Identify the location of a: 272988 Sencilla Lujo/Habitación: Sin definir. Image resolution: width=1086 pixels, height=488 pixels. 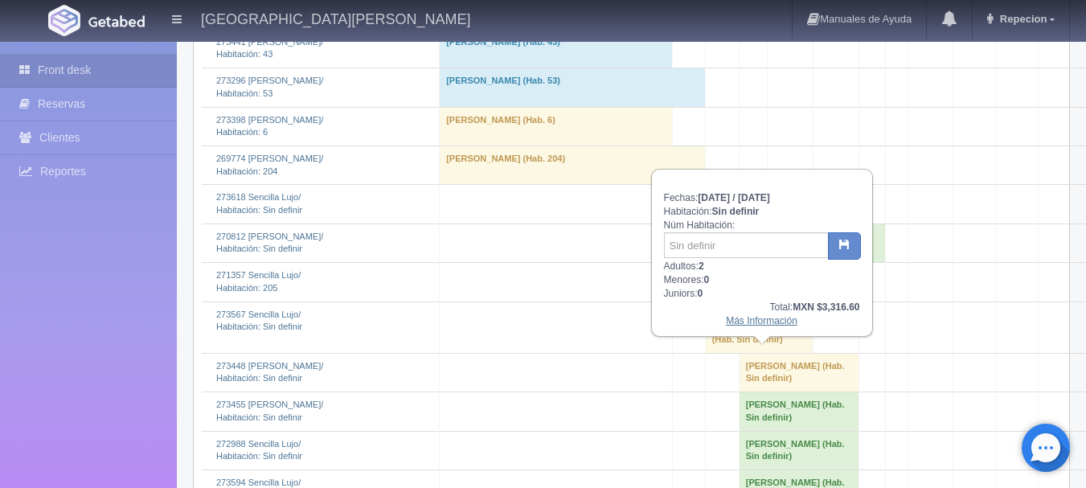
(259, 450).